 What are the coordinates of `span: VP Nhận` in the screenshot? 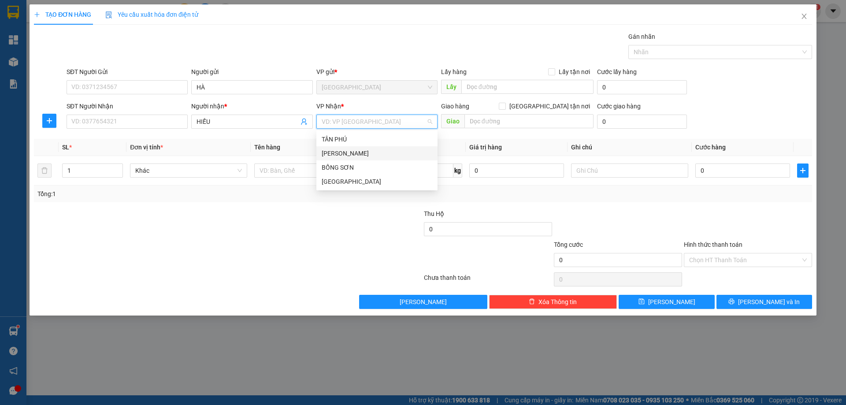 It's located at (329, 106).